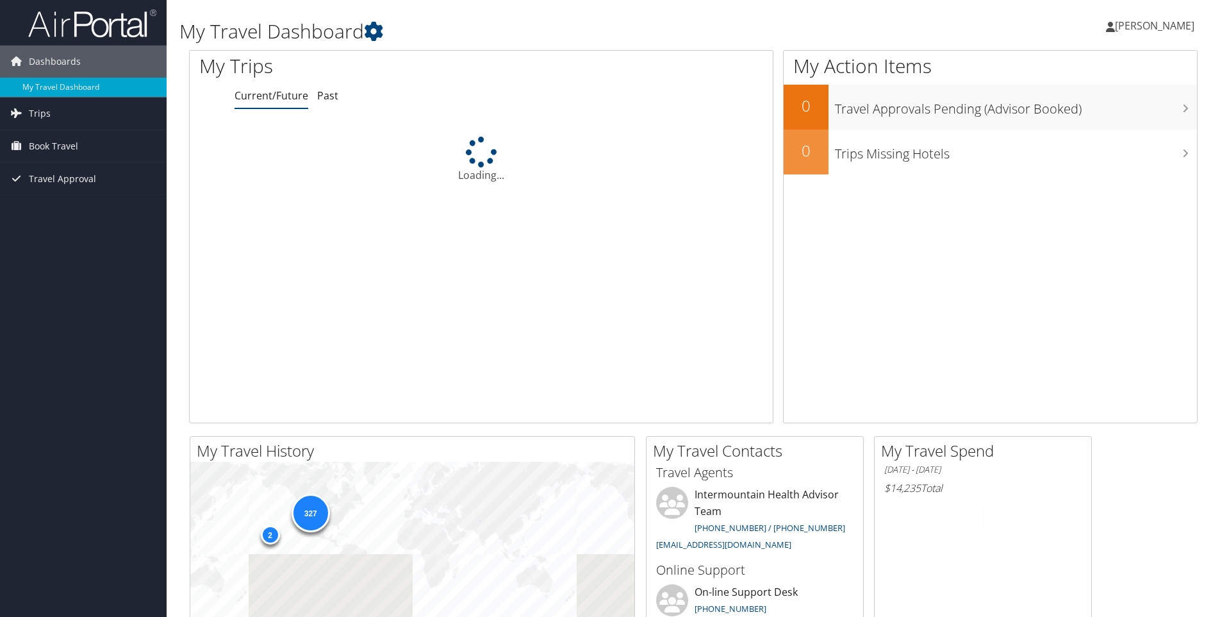  What do you see at coordinates (990, 107) in the screenshot?
I see `a: 0Travel Approvals Pending (Advisor Booked)` at bounding box center [990, 107].